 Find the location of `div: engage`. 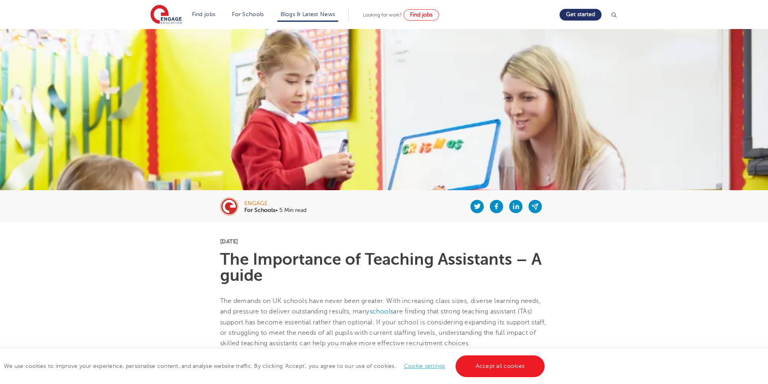

div: engage is located at coordinates (276, 204).